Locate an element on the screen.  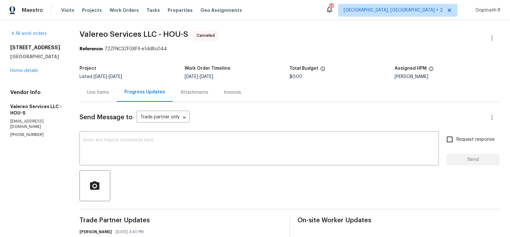
span: Valereo Services LLC - HOU-S is located at coordinates (134, 34).